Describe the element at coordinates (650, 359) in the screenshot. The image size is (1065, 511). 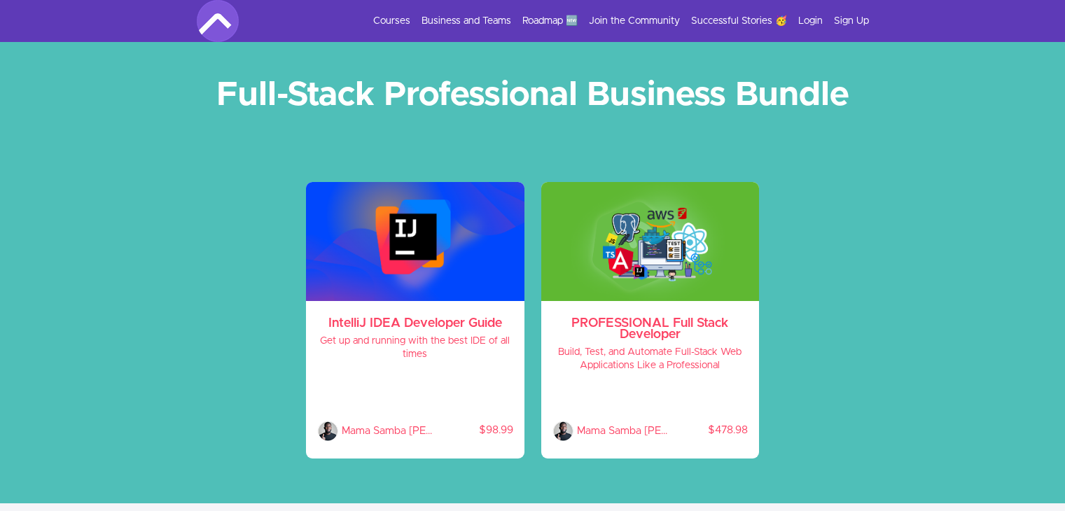
I see `h4: Build, Test, and Automate Full-Stack Web Applications Like a Professional` at that location.